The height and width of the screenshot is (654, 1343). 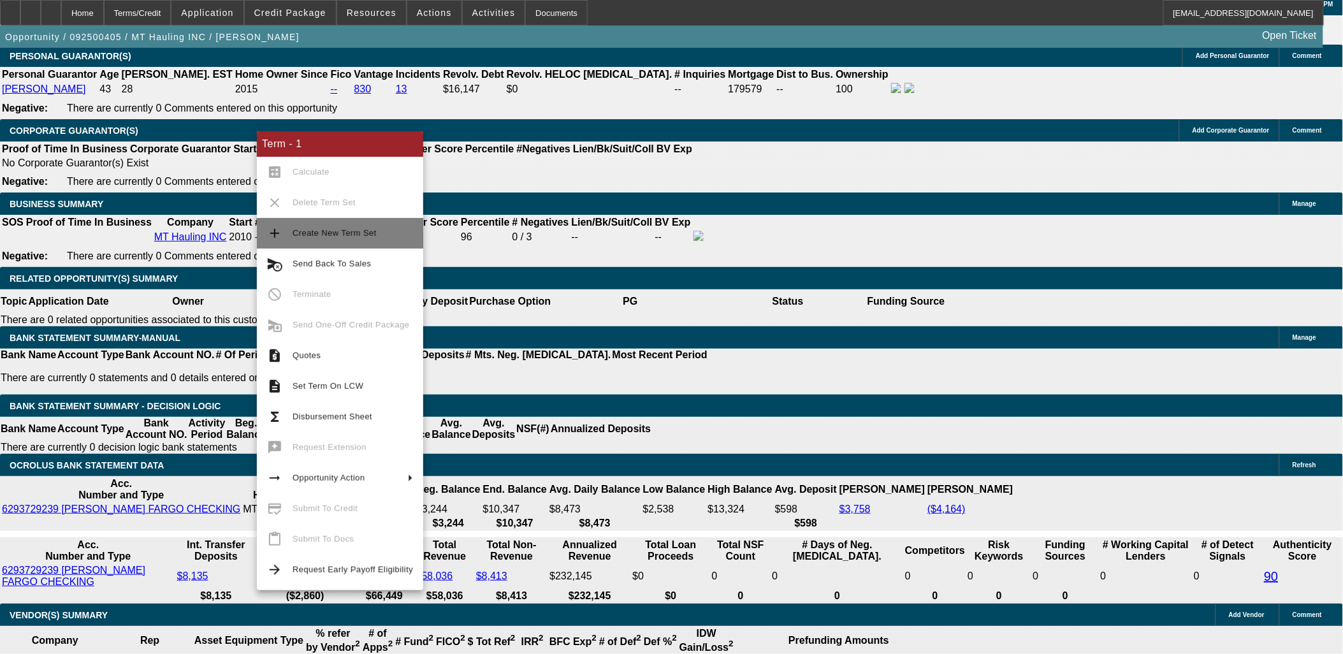 I want to click on span: BUSINESS SUMMARY, so click(x=56, y=204).